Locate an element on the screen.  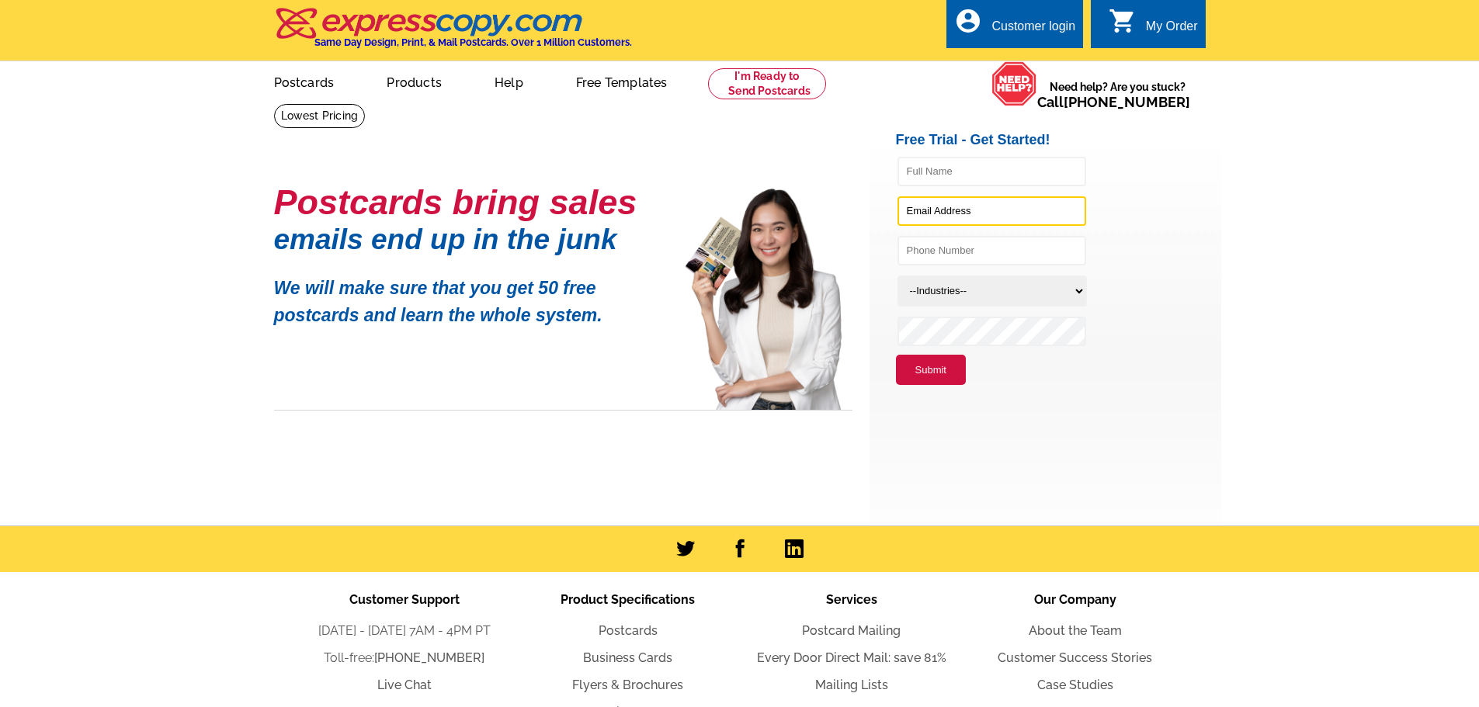
input: Email Address is located at coordinates (991, 211).